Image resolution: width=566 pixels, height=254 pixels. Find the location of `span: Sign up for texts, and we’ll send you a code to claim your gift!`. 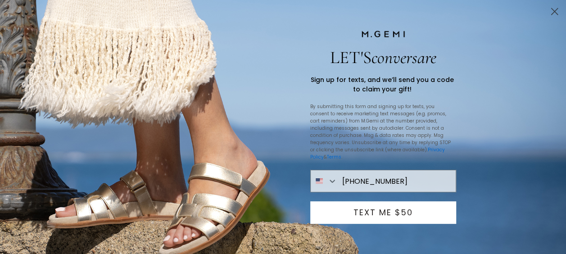

span: Sign up for texts, and we’ll send you a code to claim your gift! is located at coordinates (382, 84).